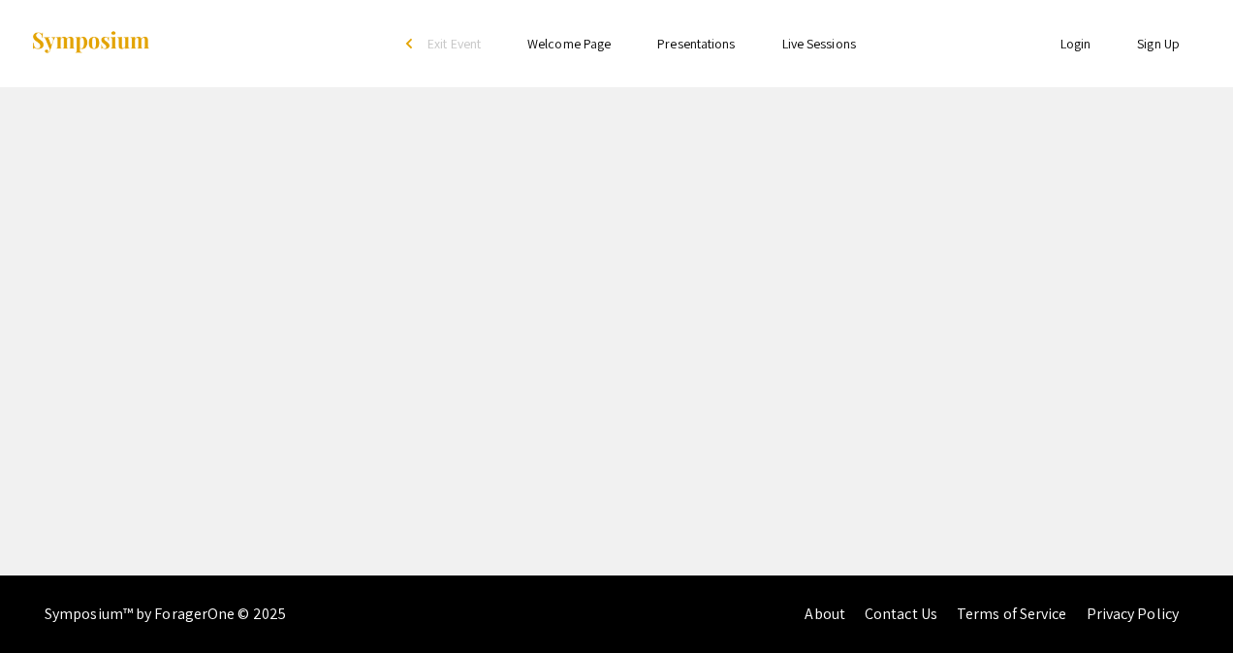  Describe the element at coordinates (819, 44) in the screenshot. I see `a: Live Sessions` at that location.